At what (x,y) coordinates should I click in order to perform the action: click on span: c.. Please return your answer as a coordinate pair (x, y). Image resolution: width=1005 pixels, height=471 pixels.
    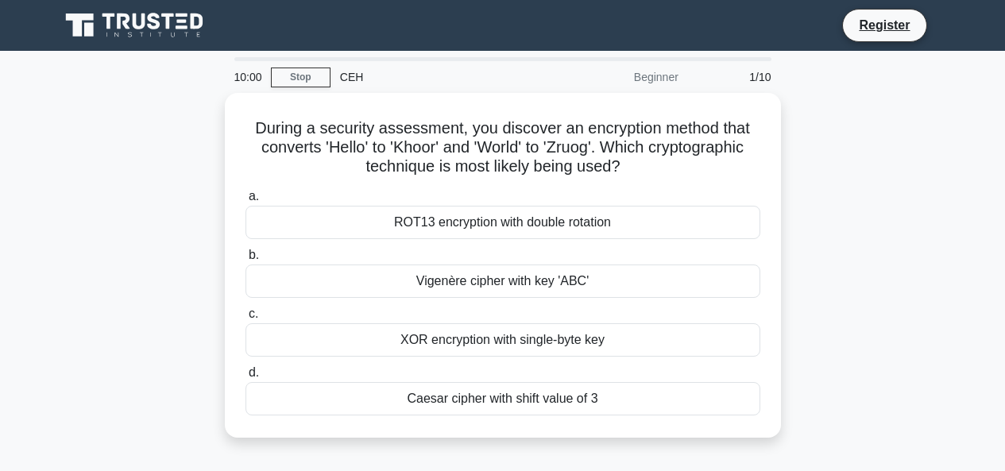
    Looking at the image, I should click on (253, 313).